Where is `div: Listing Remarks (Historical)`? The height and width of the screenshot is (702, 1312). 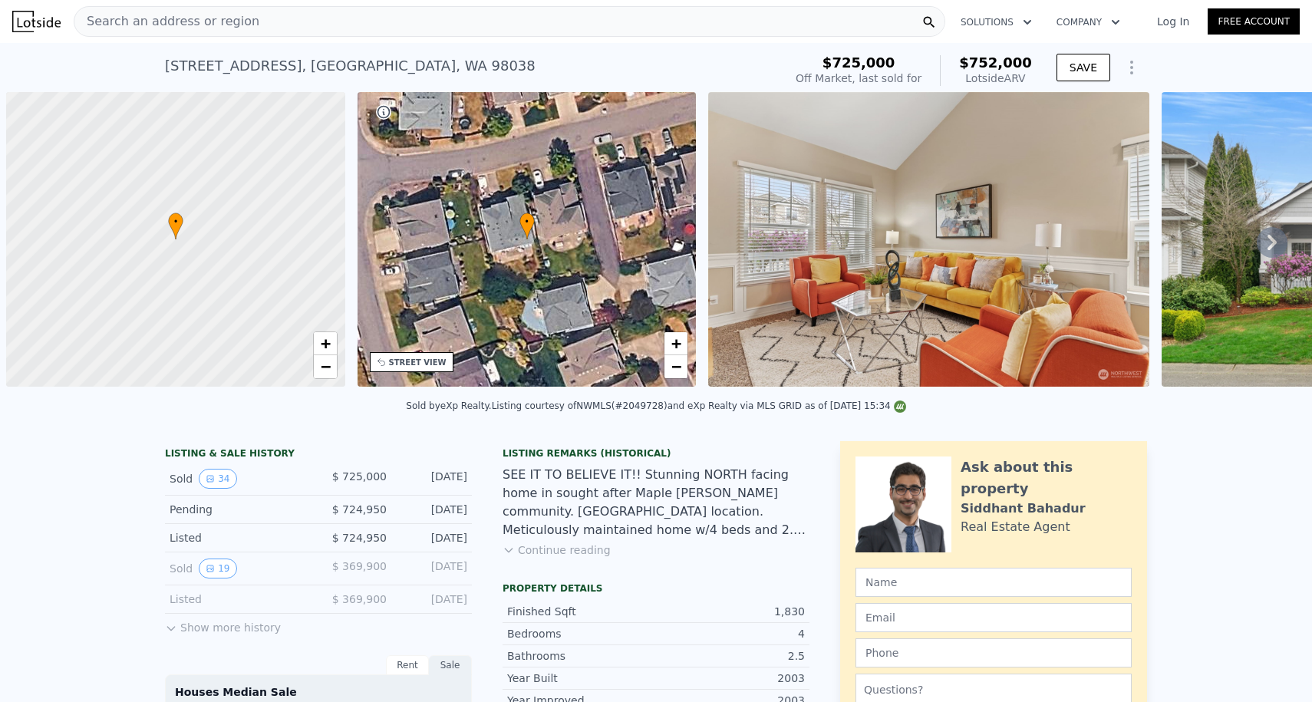
div: Listing Remarks (Historical) is located at coordinates (656, 454).